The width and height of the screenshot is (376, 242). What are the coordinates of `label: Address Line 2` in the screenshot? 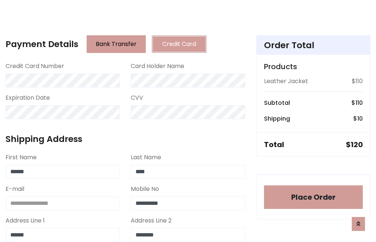 It's located at (151, 220).